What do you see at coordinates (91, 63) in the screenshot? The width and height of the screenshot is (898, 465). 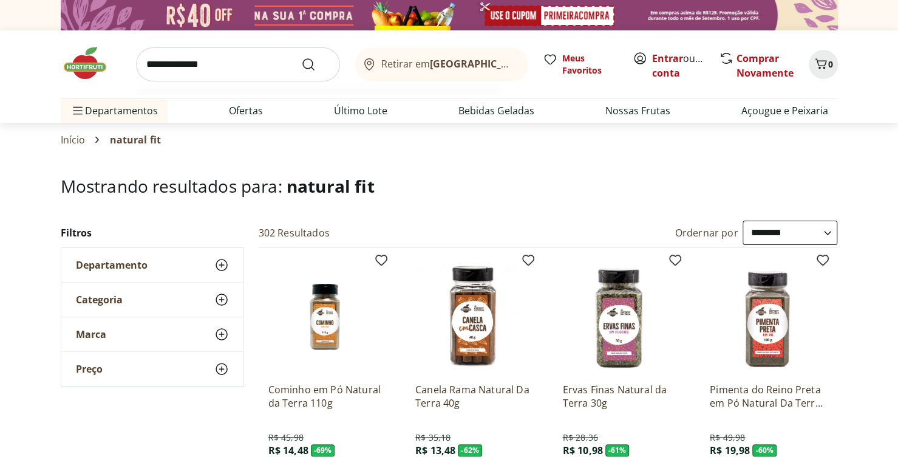 I see `img: Hortifruti` at bounding box center [91, 63].